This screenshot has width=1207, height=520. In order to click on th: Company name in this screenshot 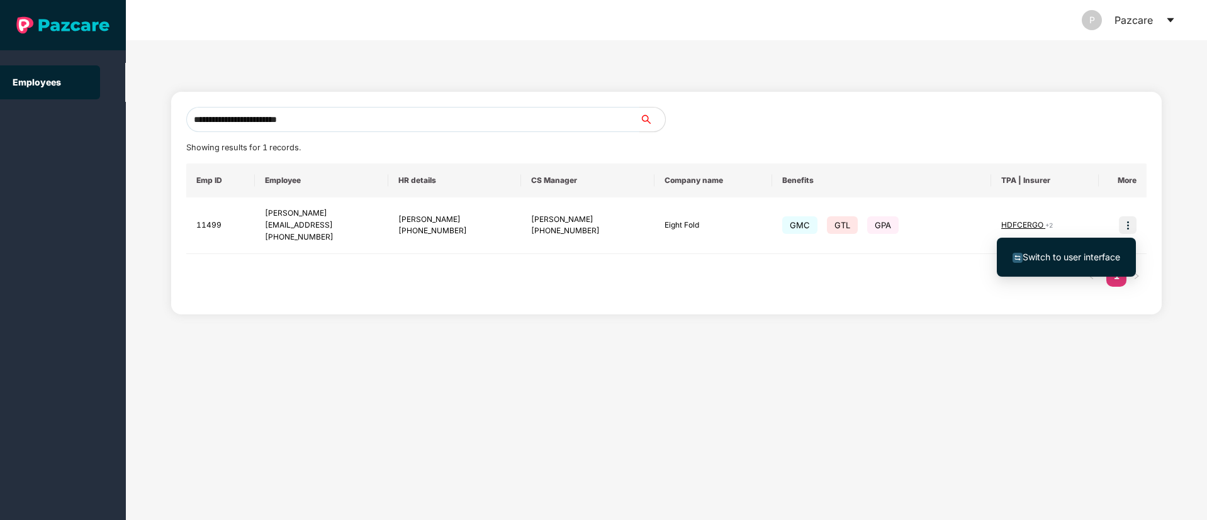, I will do `click(713, 181)`.